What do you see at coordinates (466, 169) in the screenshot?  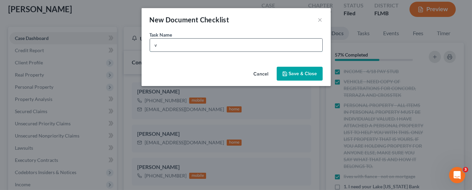 I see `span: 3` at bounding box center [466, 169].